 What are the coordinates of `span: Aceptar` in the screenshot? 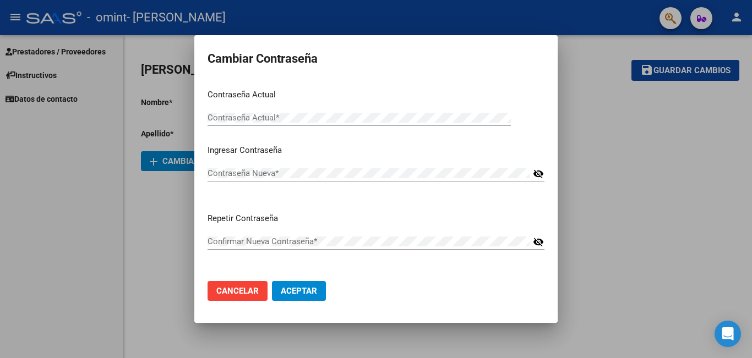 It's located at (299, 291).